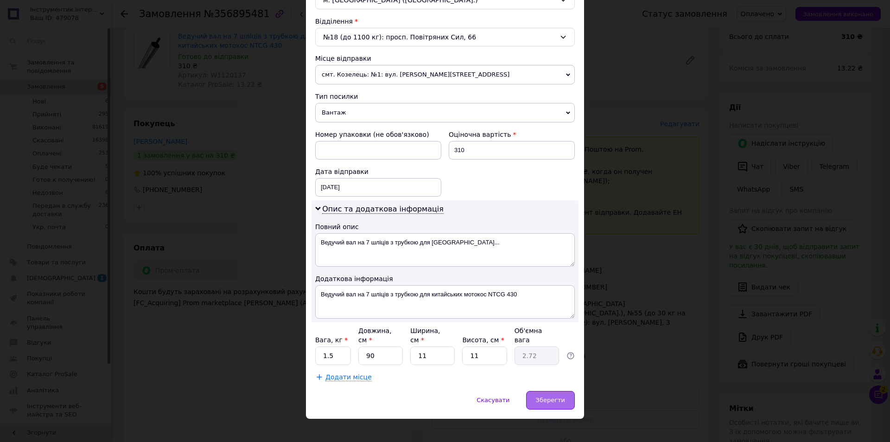  I want to click on span: Скасувати, so click(493, 399).